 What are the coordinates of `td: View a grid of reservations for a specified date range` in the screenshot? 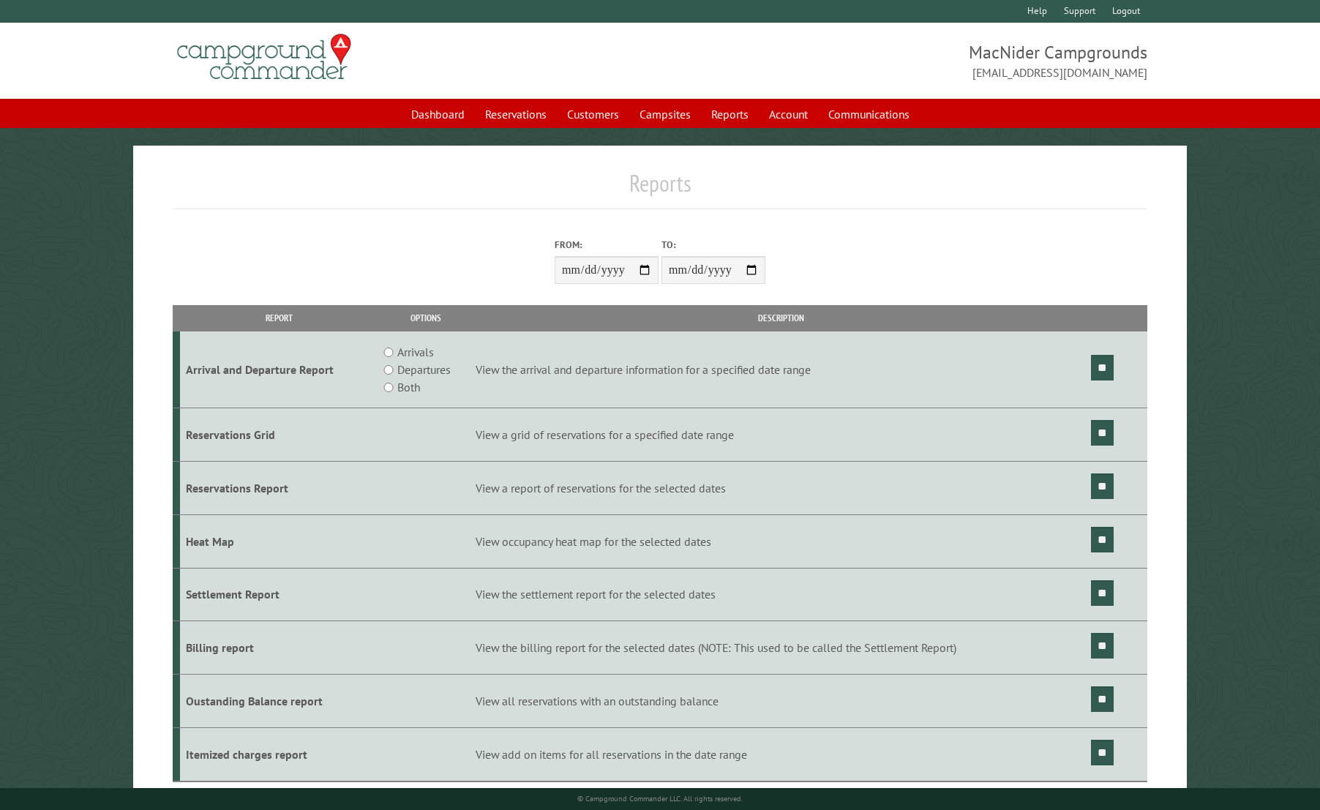 It's located at (781, 435).